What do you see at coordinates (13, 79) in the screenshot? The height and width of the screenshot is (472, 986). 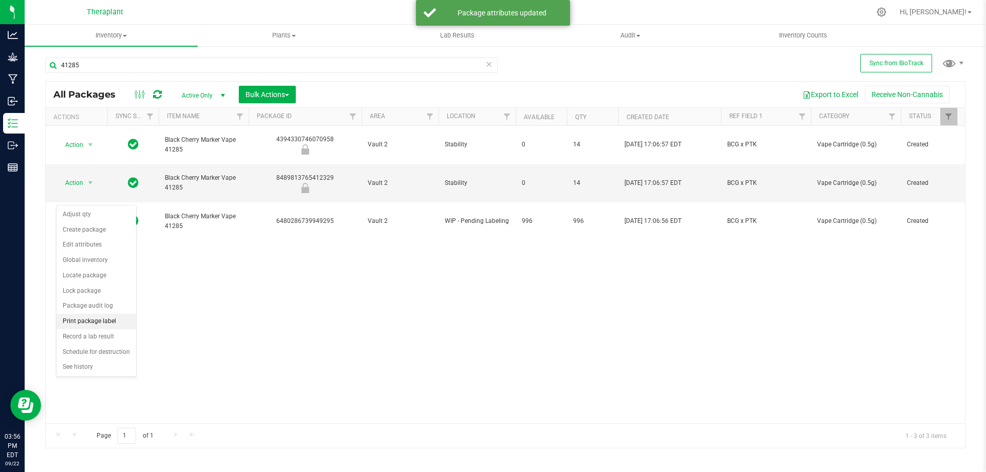 I see `inline-svg: Manufacturing` at bounding box center [13, 79].